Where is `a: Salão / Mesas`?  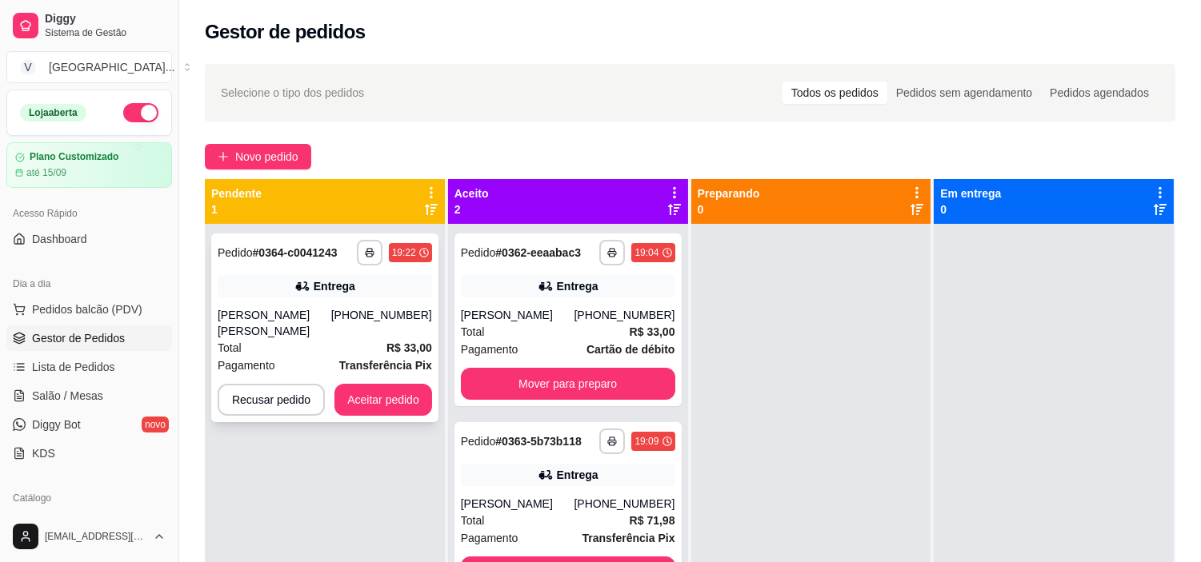
a: Salão / Mesas is located at coordinates (89, 396).